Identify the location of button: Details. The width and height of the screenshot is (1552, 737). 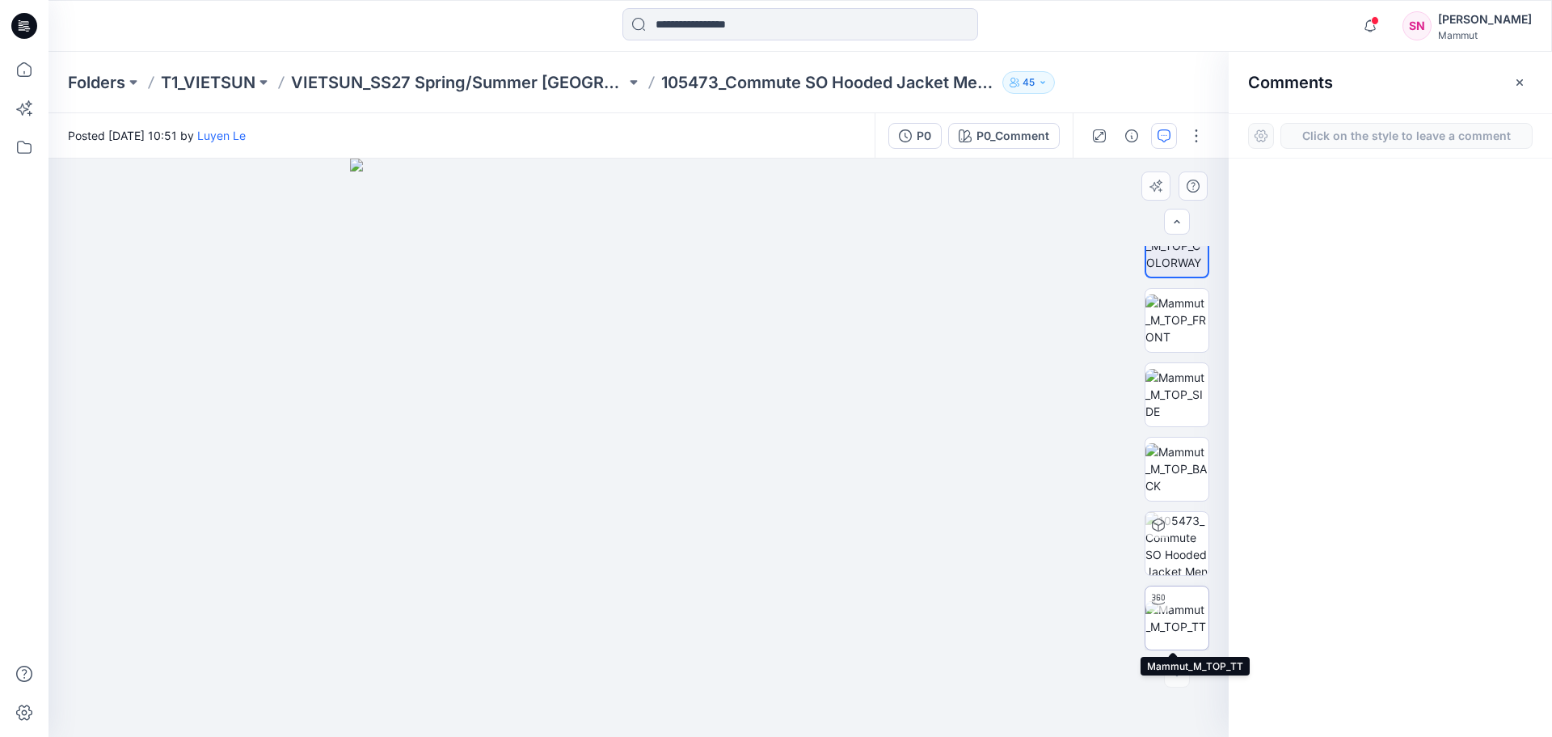
(1132, 136).